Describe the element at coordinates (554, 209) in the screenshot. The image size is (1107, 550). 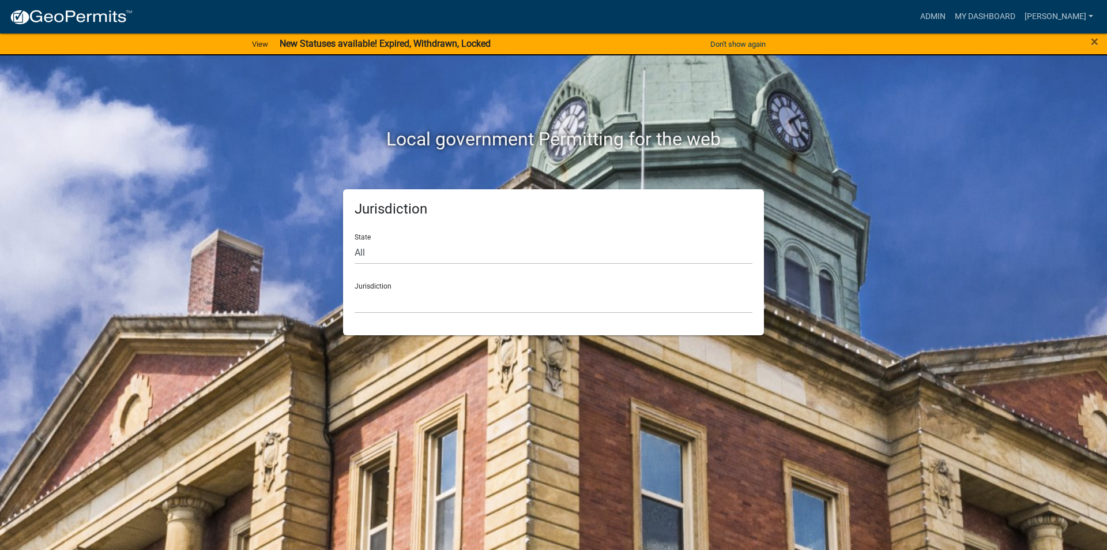
I see `h5: Jurisdiction` at that location.